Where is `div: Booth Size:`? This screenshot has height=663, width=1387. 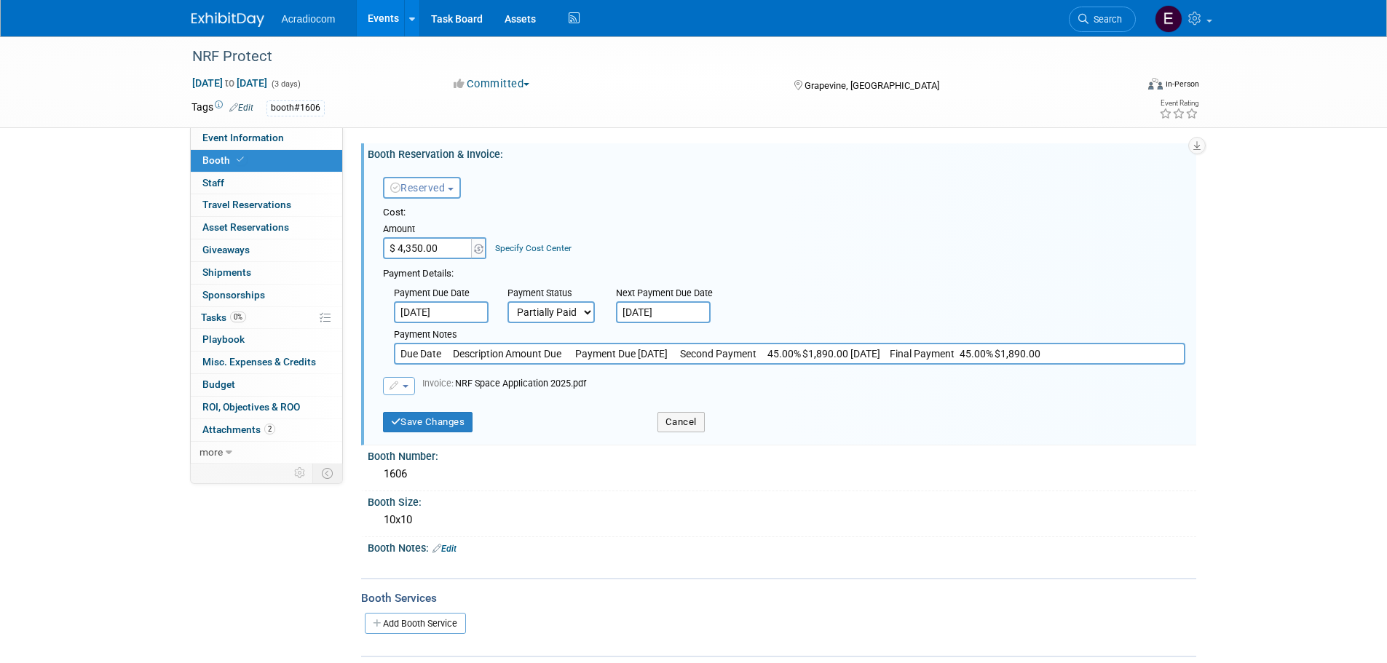
div: Booth Size: is located at coordinates (782, 500).